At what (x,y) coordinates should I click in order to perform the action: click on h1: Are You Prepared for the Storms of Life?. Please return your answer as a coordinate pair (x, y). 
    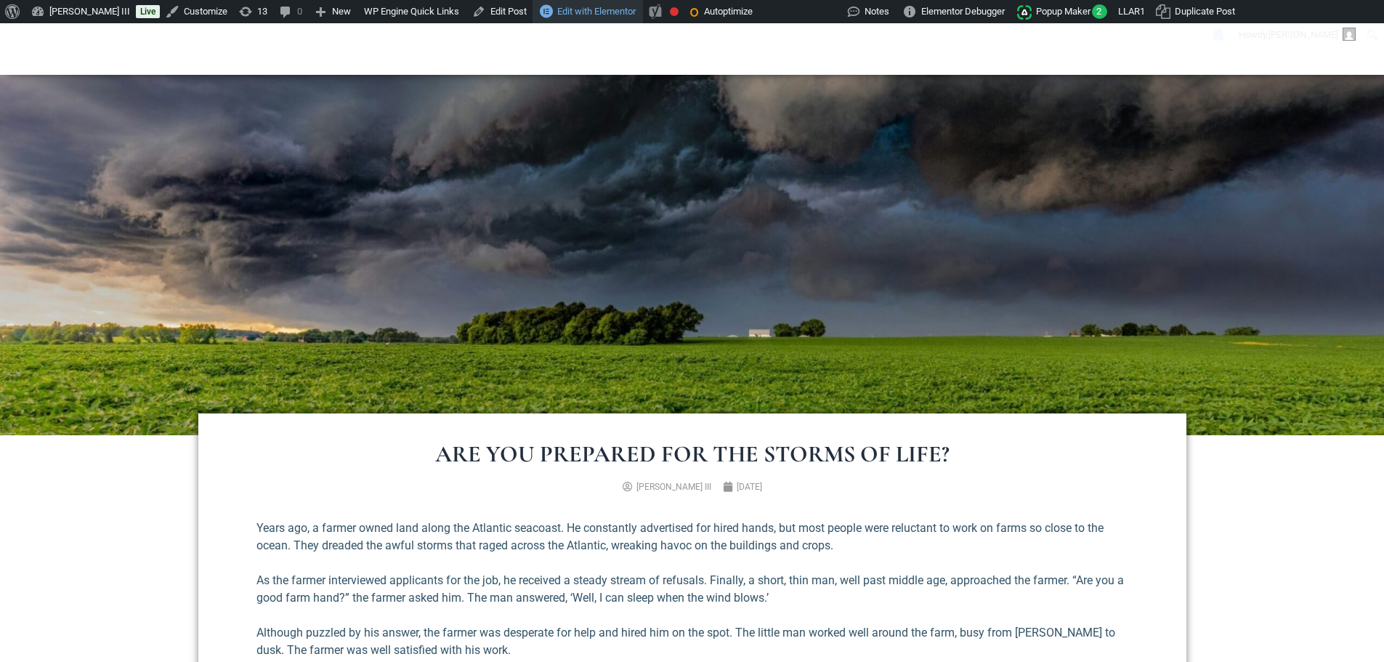
    Looking at the image, I should click on (692, 454).